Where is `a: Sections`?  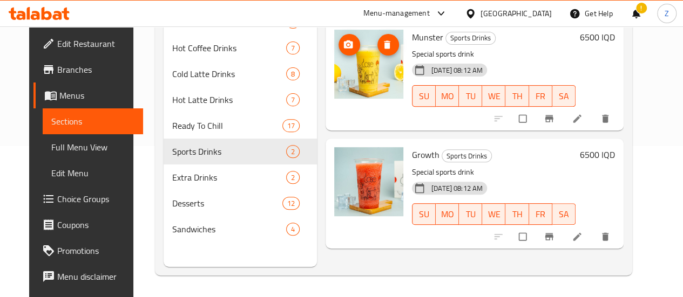 a: Sections is located at coordinates (93, 121).